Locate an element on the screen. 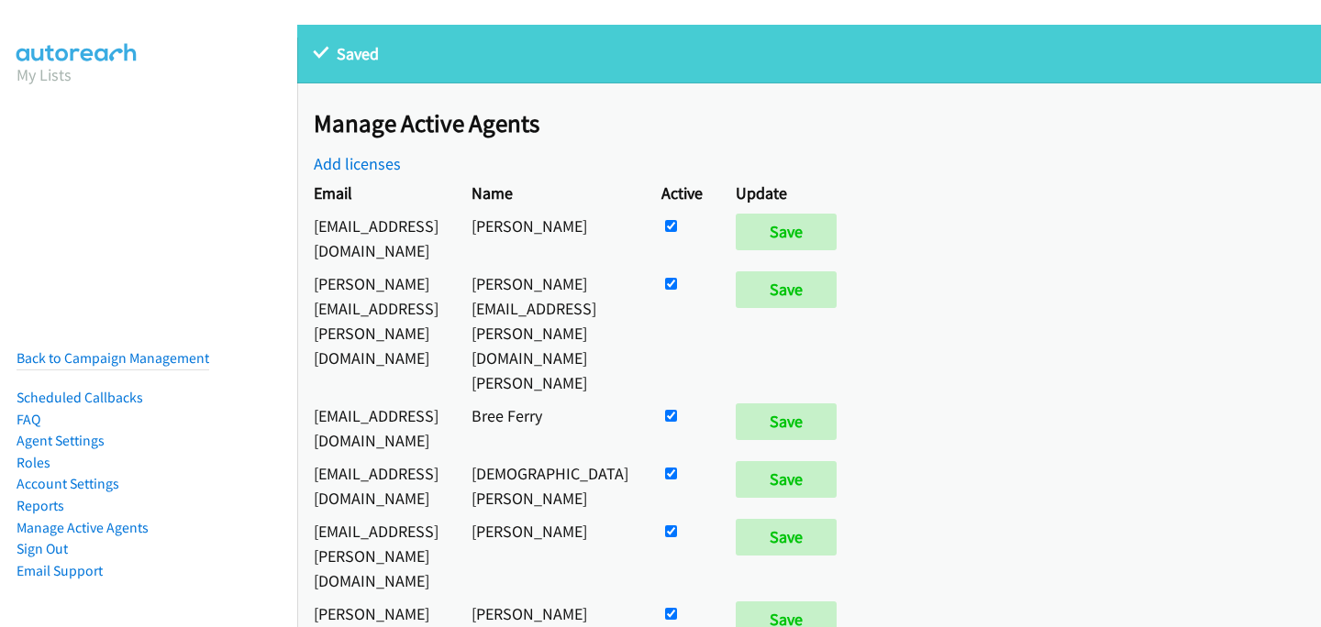 This screenshot has width=1321, height=627. a: Add licenses is located at coordinates (357, 163).